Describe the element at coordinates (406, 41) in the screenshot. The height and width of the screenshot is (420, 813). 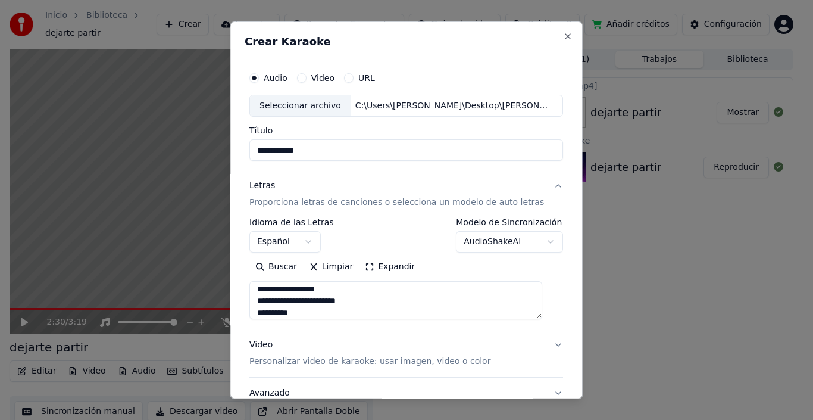
I see `h2: Crear Karaoke` at that location.